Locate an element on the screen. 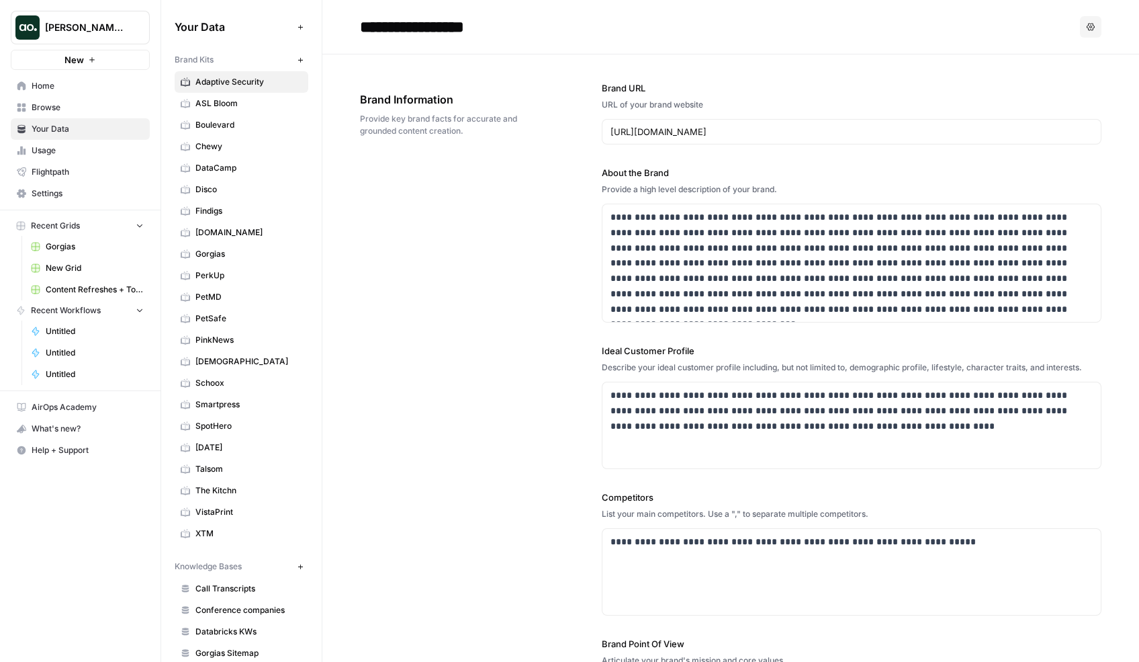  a: ASL Bloom is located at coordinates (241, 103).